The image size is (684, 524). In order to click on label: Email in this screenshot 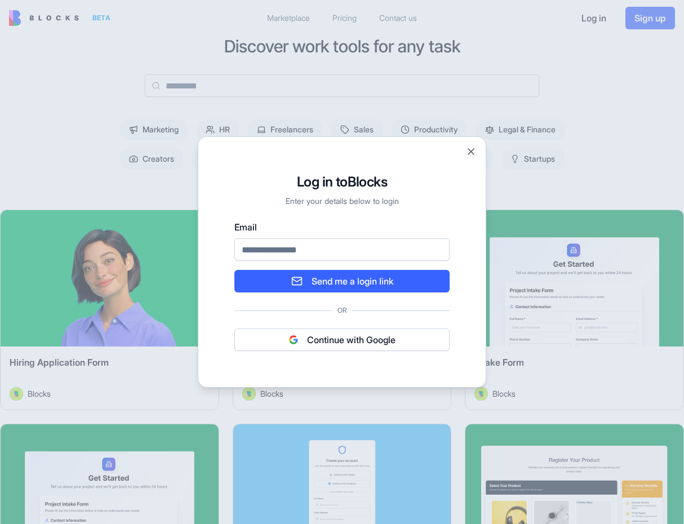, I will do `click(342, 227)`.